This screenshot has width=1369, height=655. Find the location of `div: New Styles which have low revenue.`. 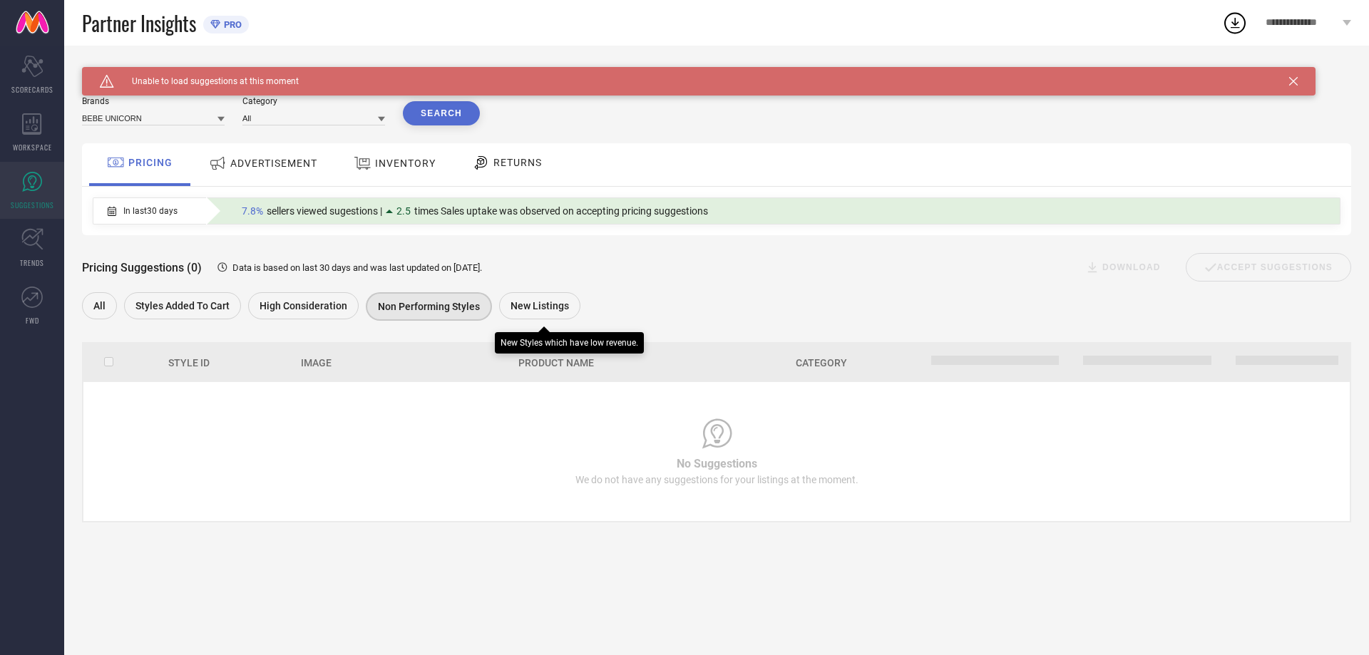

div: New Styles which have low revenue. is located at coordinates (569, 343).